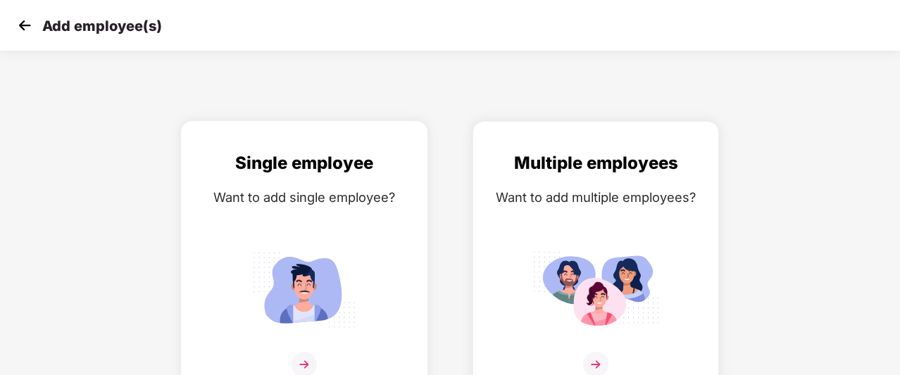 Image resolution: width=900 pixels, height=375 pixels. What do you see at coordinates (304, 289) in the screenshot?
I see `img: svg+xml;base64,PHN2ZyB4bWxucz0iaHR0cDovL3d3dy53My5vcmcvMjAwMC9zdmciIGlkPSJTaW5nbGVfZW1wbG95ZWUiIH...` at bounding box center [304, 289].